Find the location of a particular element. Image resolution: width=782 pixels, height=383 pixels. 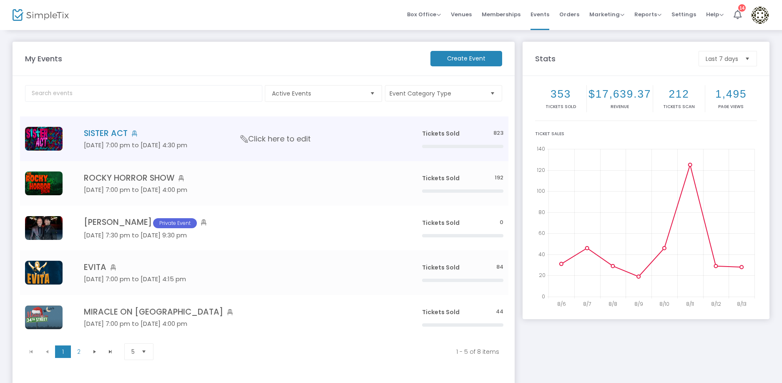

text: 8/10 is located at coordinates (665, 304).